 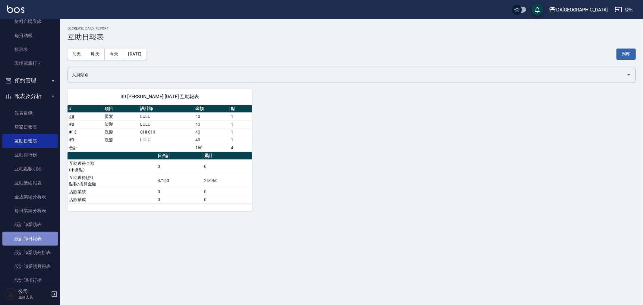 I want to click on a: 設計師排行榜, so click(x=30, y=280).